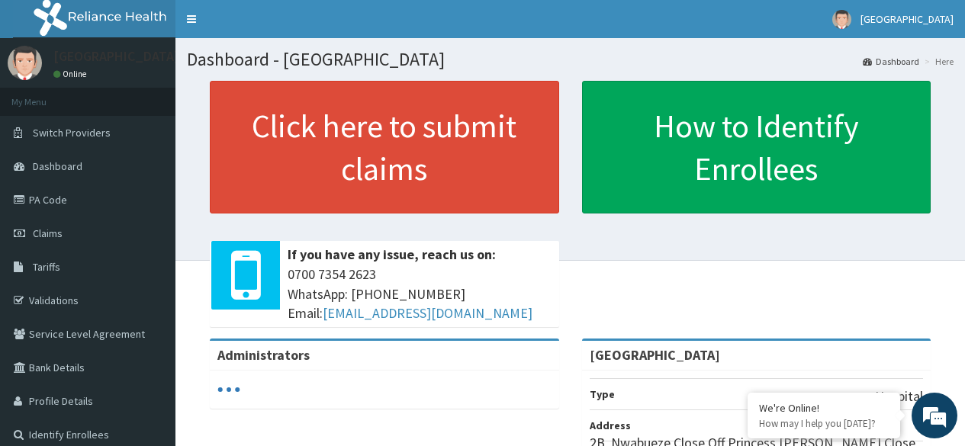  I want to click on span: Claims, so click(47, 233).